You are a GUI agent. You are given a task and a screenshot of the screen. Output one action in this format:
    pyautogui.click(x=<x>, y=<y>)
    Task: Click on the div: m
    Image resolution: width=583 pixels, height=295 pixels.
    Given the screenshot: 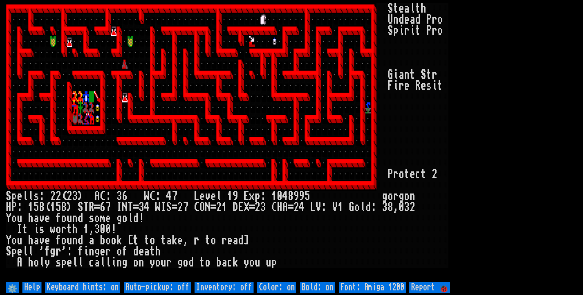 What is the action you would take?
    pyautogui.click(x=103, y=219)
    